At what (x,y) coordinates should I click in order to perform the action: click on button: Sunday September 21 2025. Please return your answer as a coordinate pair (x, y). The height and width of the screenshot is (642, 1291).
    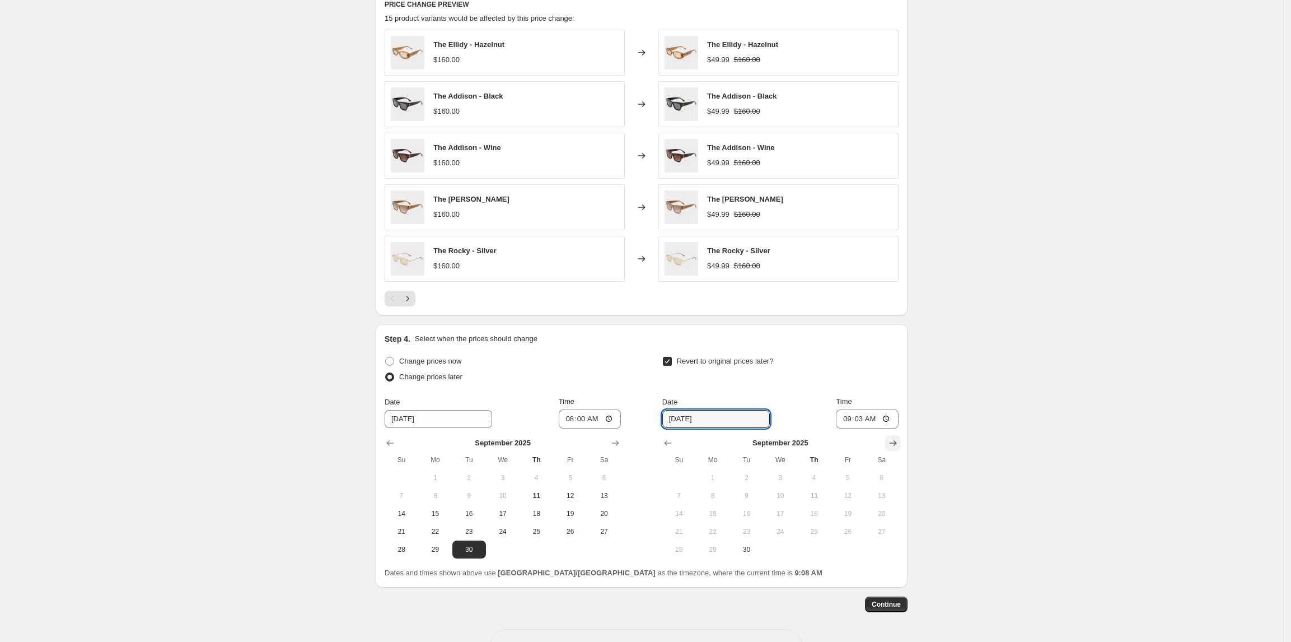
    Looking at the image, I should click on (679, 531).